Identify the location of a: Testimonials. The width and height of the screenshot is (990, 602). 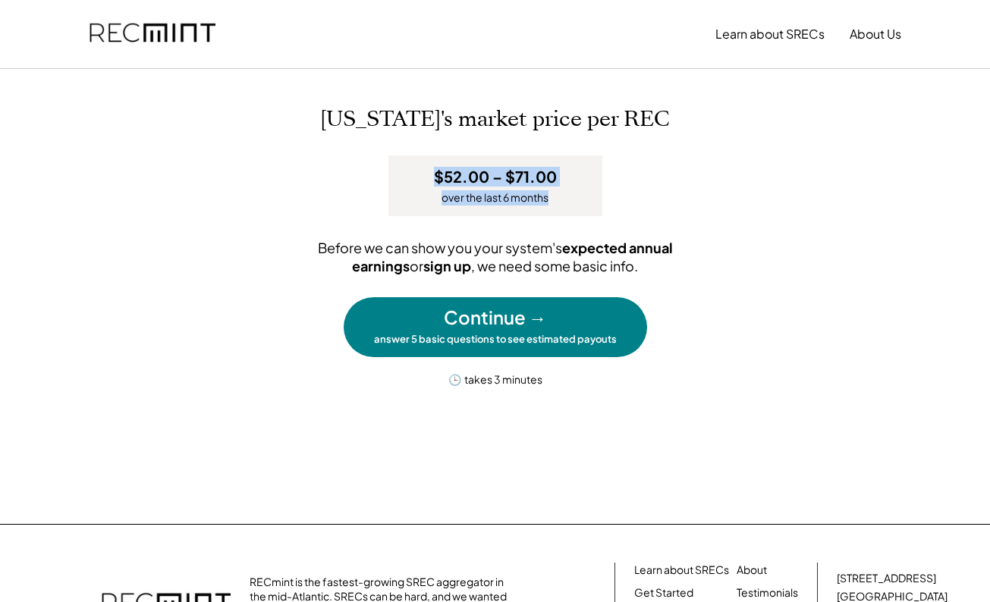
(767, 593).